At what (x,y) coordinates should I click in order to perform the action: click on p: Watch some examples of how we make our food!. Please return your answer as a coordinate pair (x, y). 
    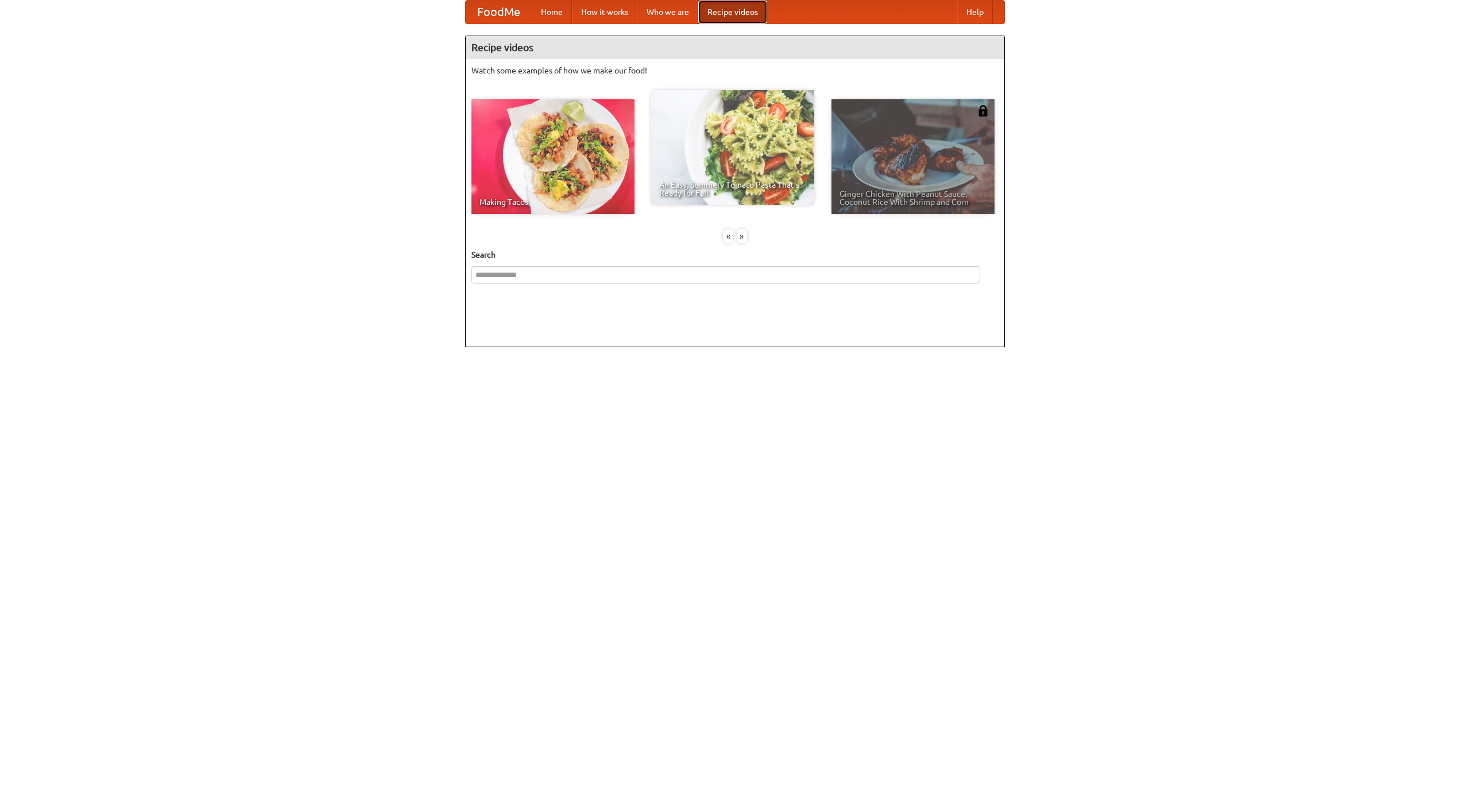
    Looking at the image, I should click on (735, 71).